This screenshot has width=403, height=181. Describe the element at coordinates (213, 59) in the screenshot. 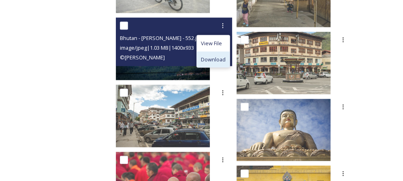

I see `span: Download` at that location.